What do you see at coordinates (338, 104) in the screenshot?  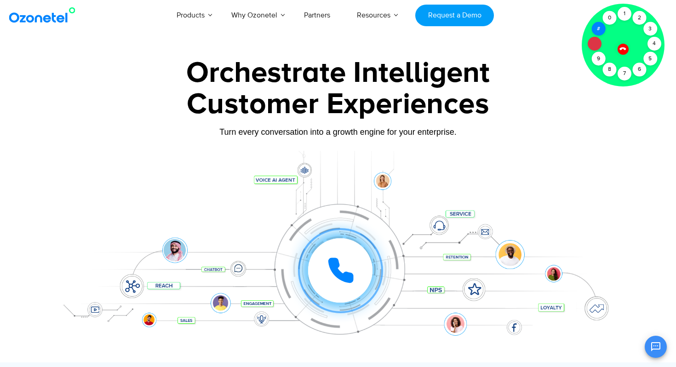 I see `div: Customer Experiences` at bounding box center [338, 104].